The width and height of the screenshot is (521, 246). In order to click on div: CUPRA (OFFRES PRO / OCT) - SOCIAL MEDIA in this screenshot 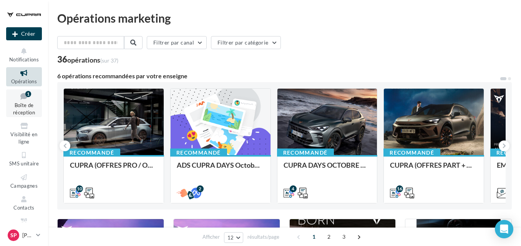, I will do `click(114, 169)`.